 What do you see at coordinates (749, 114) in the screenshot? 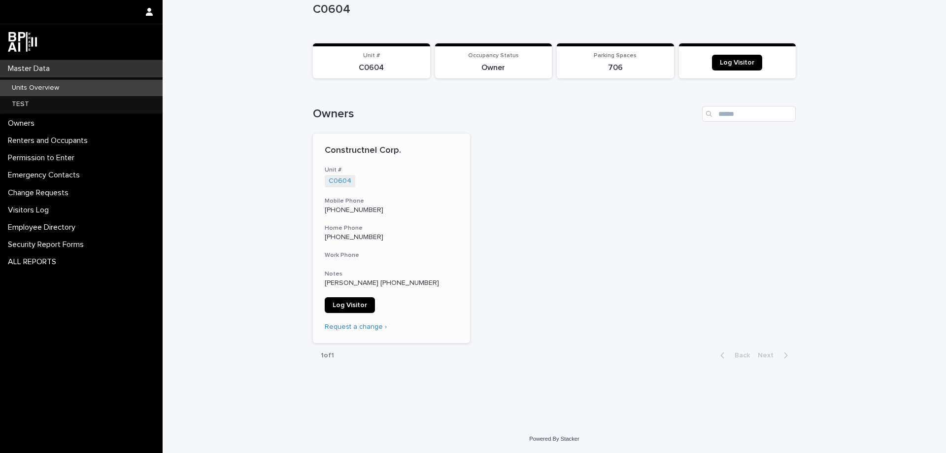
I see `div: Search` at bounding box center [749, 114].